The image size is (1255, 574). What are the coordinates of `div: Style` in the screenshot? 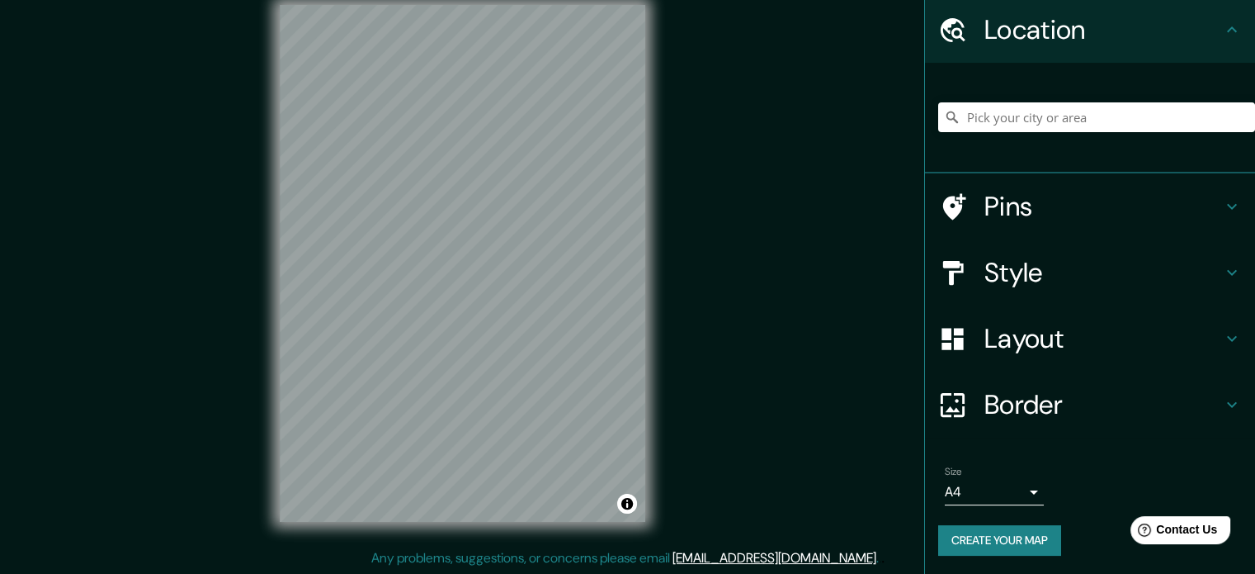 It's located at (1090, 272).